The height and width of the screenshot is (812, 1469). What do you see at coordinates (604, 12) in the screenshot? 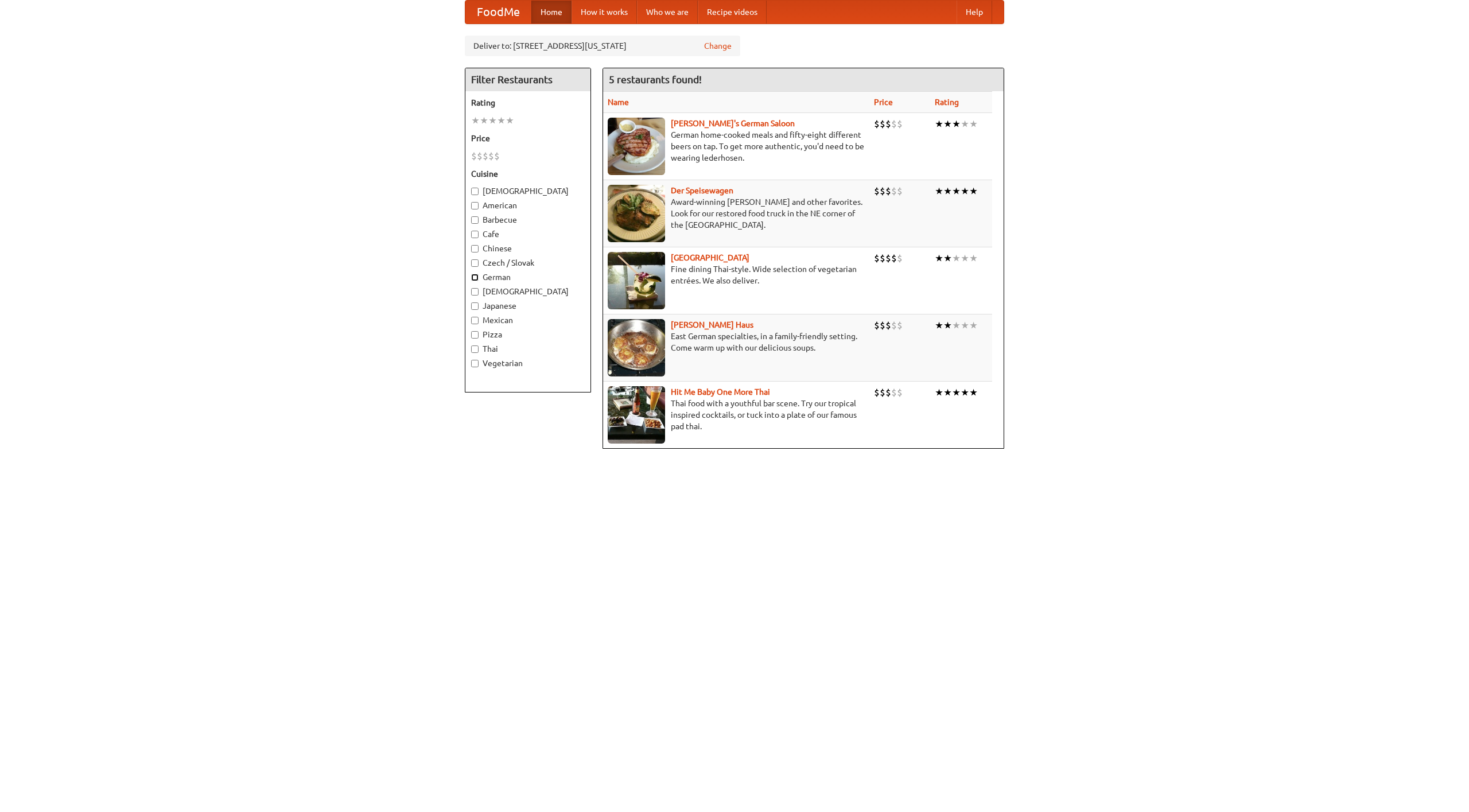
I see `a: How it works` at bounding box center [604, 12].